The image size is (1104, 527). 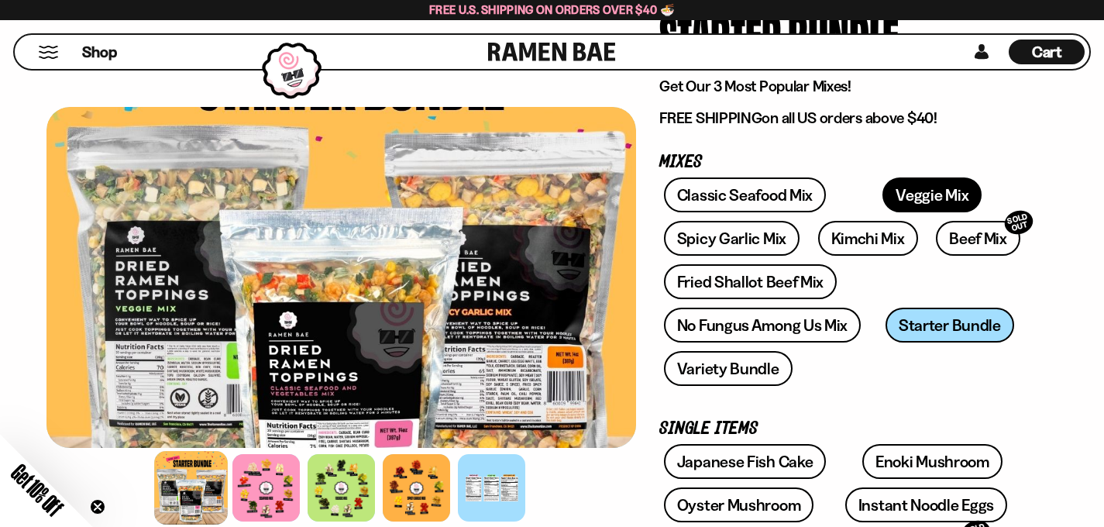 What do you see at coordinates (99, 52) in the screenshot?
I see `span: Shop` at bounding box center [99, 52].